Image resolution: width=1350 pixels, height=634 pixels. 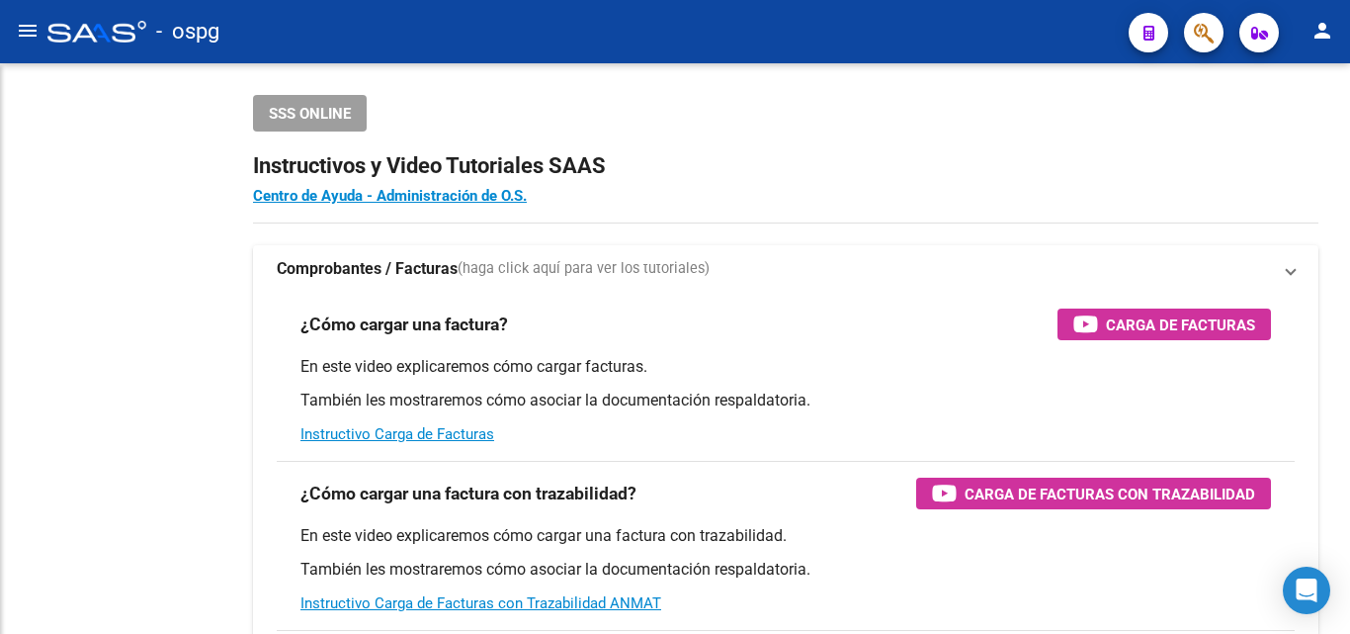 I want to click on span: (haga click aquí para ver los tutoriales), so click(x=583, y=269).